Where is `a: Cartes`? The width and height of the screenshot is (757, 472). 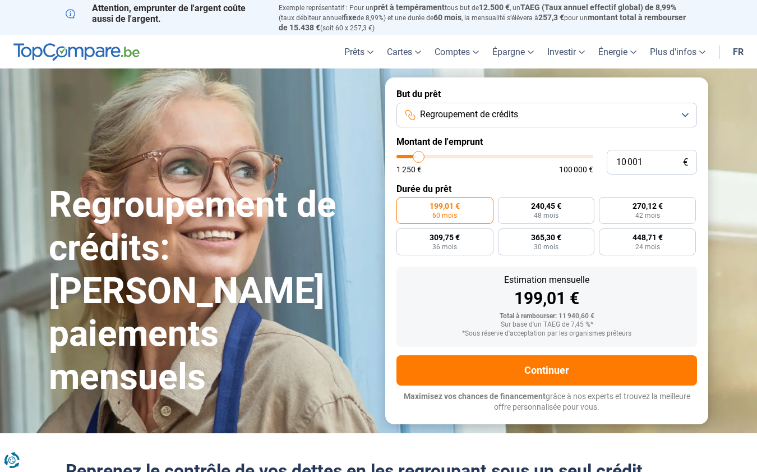 a: Cartes is located at coordinates (404, 52).